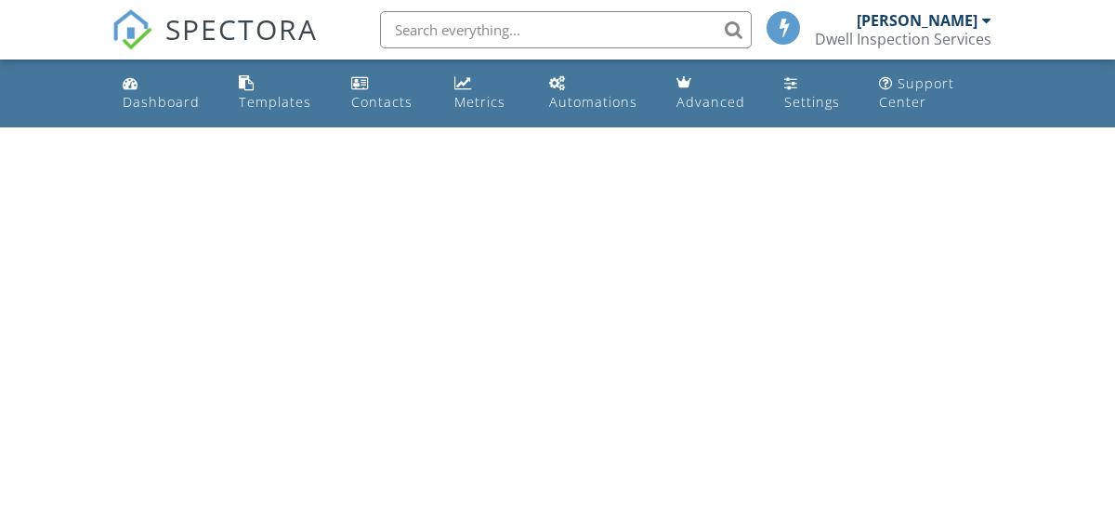  What do you see at coordinates (242, 29) in the screenshot?
I see `span: SPECTORA` at bounding box center [242, 29].